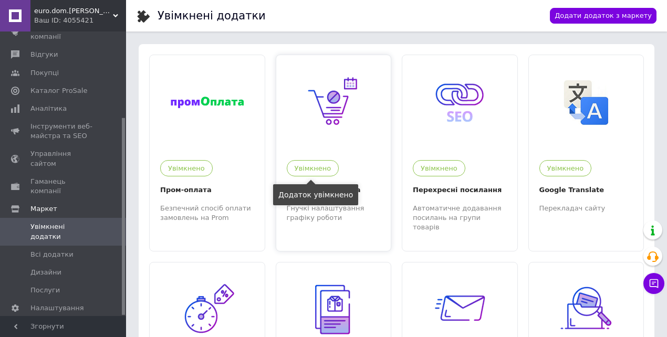 The width and height of the screenshot is (667, 337). I want to click on span: Маркет, so click(44, 209).